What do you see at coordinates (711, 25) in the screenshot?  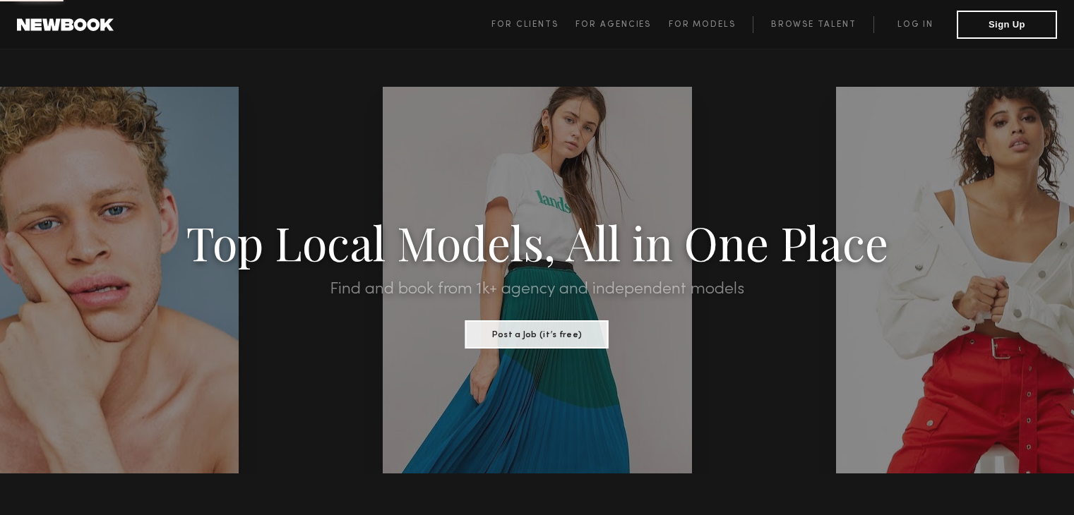 I see `a: For Models` at bounding box center [711, 25].